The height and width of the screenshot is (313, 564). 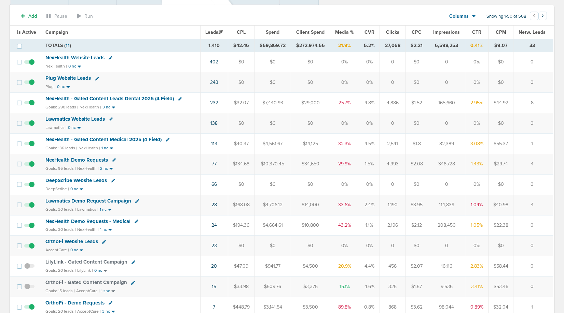 What do you see at coordinates (392, 32) in the screenshot?
I see `span: Clicks` at bounding box center [392, 32].